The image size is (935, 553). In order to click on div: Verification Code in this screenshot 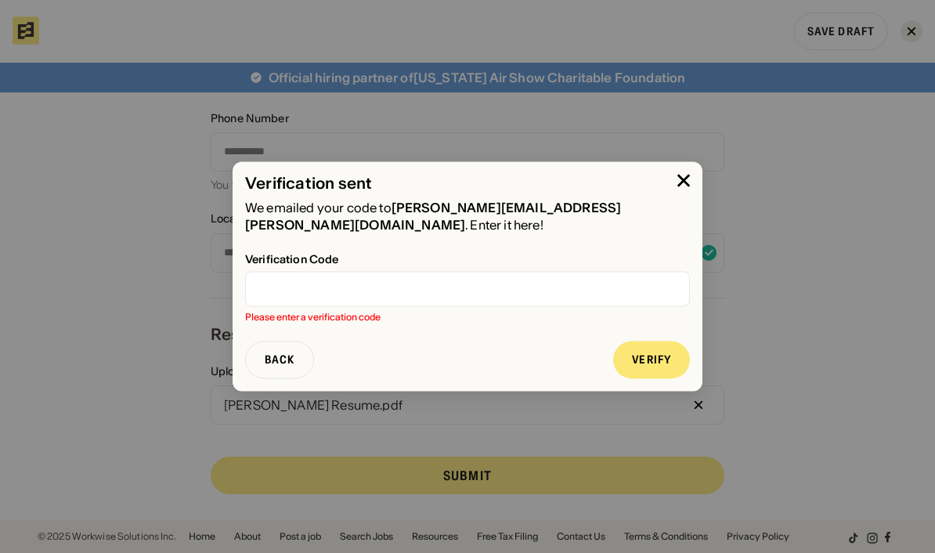, I will do `click(468, 259)`.